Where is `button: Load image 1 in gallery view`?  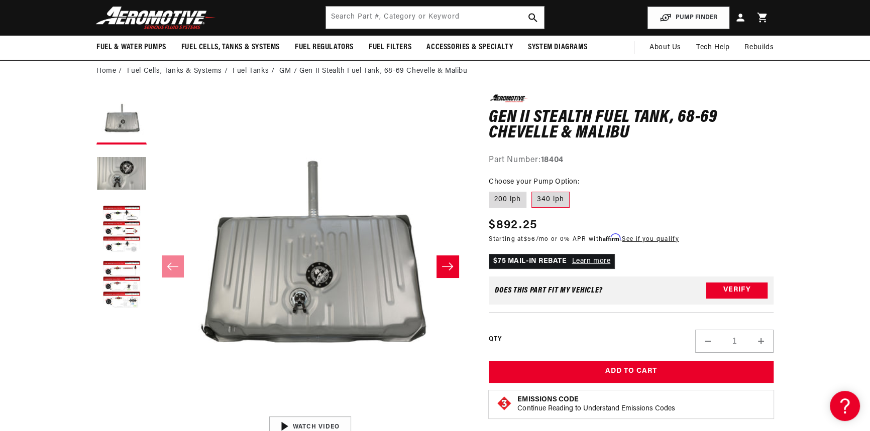
button: Load image 1 in gallery view is located at coordinates (122, 120).